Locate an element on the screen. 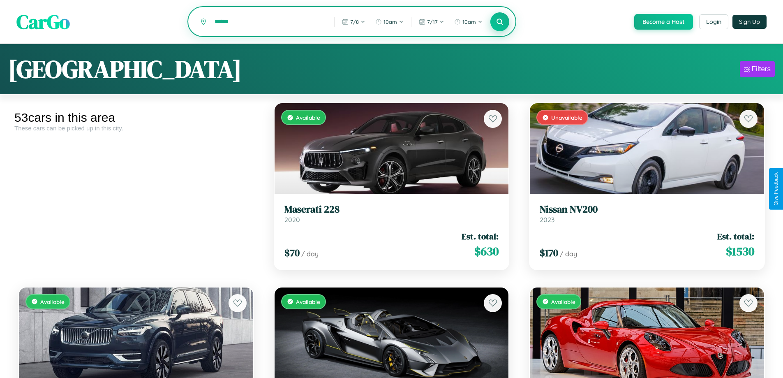 Image resolution: width=783 pixels, height=378 pixels. div: Give Feedback is located at coordinates (776, 189).